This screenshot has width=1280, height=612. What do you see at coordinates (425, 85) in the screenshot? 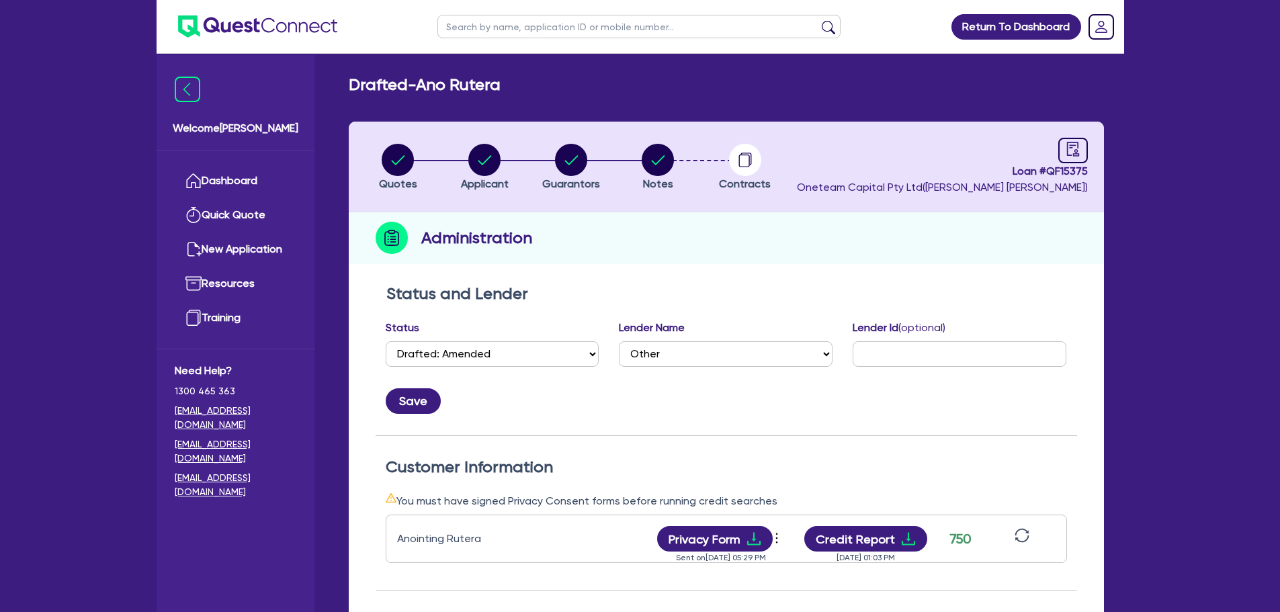
I see `h2: Drafted - Ano Rutera` at bounding box center [425, 85].